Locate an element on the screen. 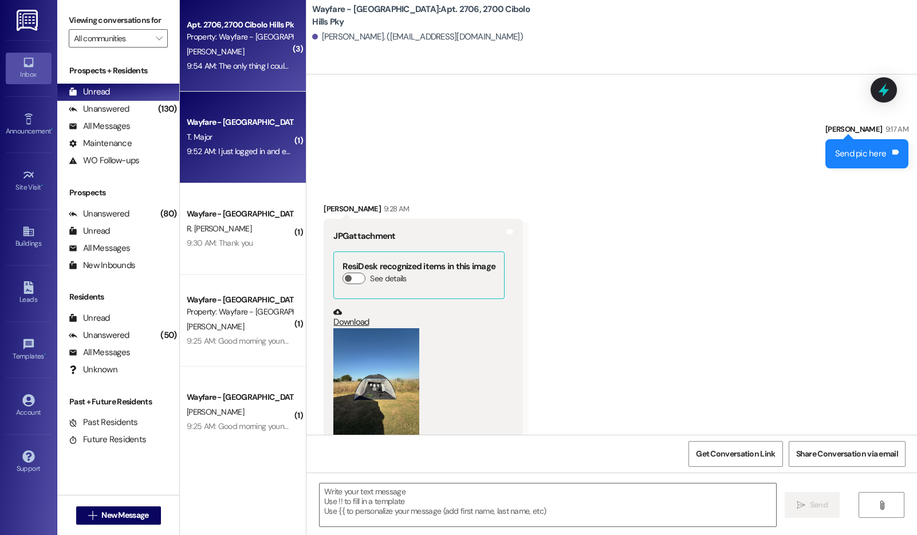 This screenshot has width=917, height=535. button: Zoom image is located at coordinates (376, 385).